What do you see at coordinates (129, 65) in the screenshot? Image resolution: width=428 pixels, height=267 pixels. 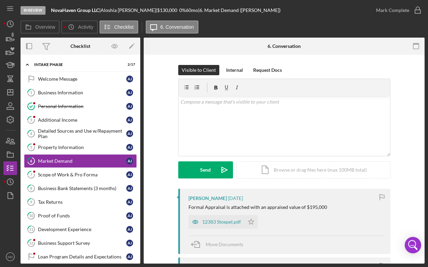 I see `div: 2 / 17` at bounding box center [129, 65].